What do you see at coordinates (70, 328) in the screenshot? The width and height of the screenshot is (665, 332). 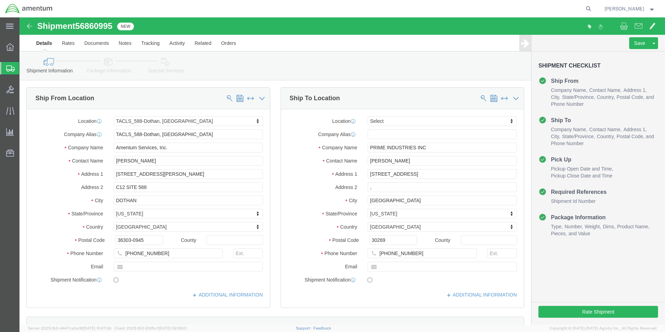 I see `span: Server: 2025.19.0-d447cefac8f` at bounding box center [70, 328].